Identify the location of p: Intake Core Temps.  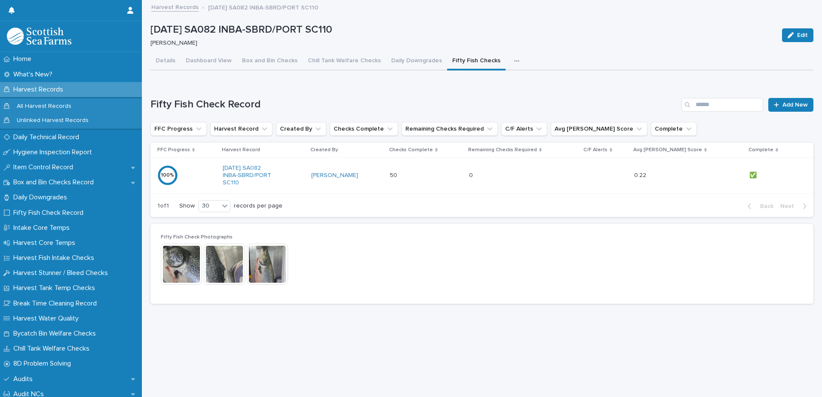
(43, 228).